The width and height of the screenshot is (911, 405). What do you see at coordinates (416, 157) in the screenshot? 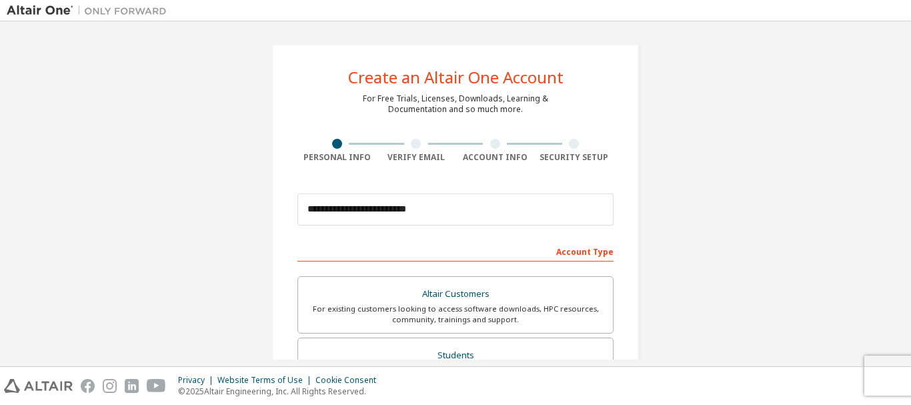
I see `div: Verify Email` at bounding box center [416, 157].